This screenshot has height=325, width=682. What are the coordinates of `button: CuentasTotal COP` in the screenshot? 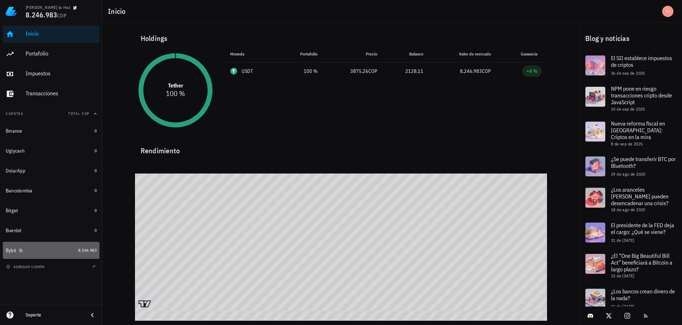 It's located at (51, 114).